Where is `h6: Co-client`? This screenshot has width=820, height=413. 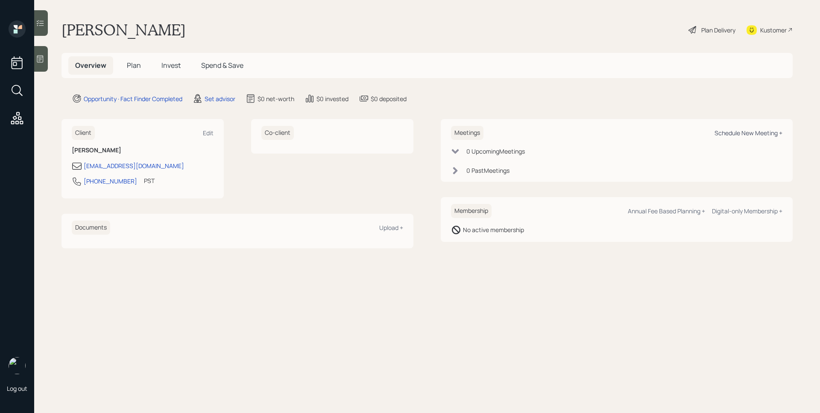 h6: Co-client is located at coordinates (278, 133).